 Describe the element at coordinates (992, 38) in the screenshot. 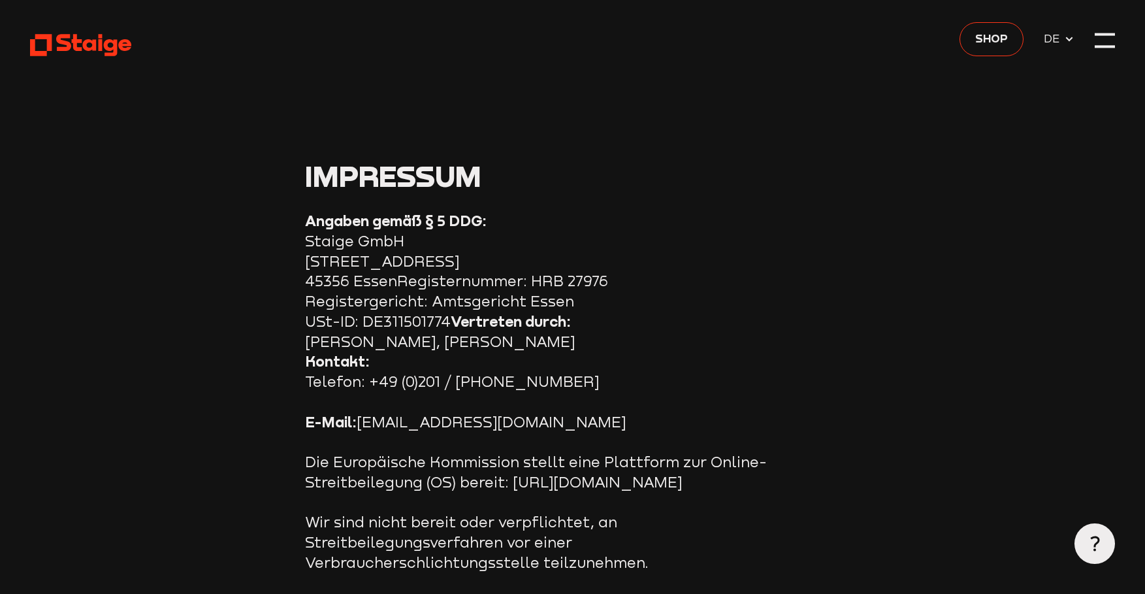

I see `span: Shop` at that location.